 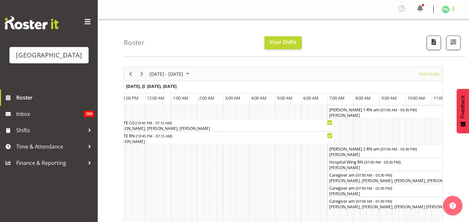 I want to click on div: Previous, so click(x=131, y=74).